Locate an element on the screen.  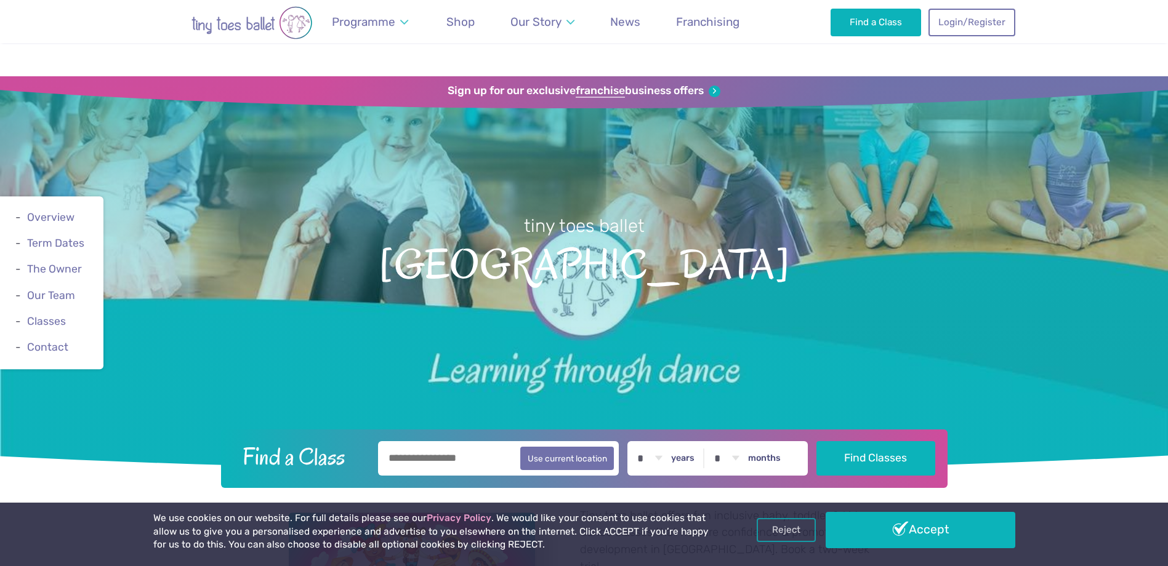
a: Accept is located at coordinates (921, 530).